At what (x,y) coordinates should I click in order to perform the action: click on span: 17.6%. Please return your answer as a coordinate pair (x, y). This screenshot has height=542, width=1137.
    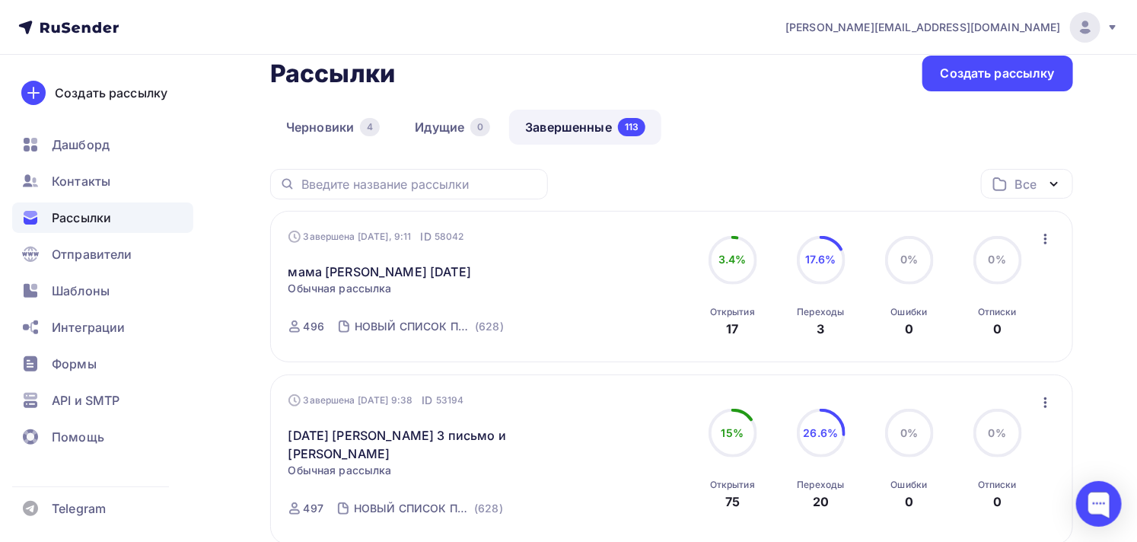
    Looking at the image, I should click on (821, 259).